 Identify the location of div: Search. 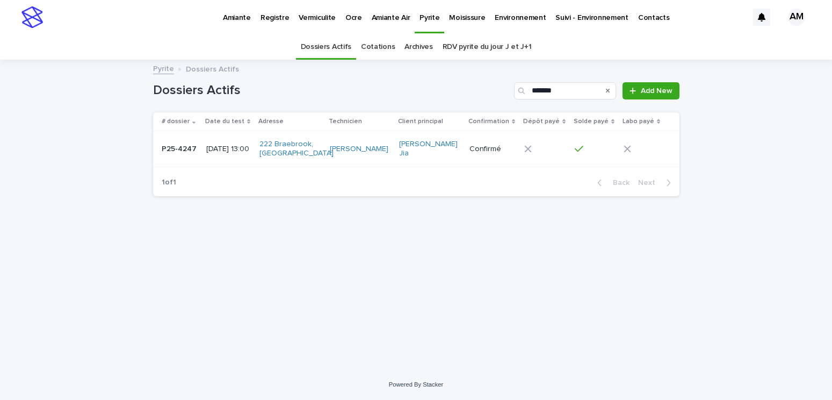
(565, 91).